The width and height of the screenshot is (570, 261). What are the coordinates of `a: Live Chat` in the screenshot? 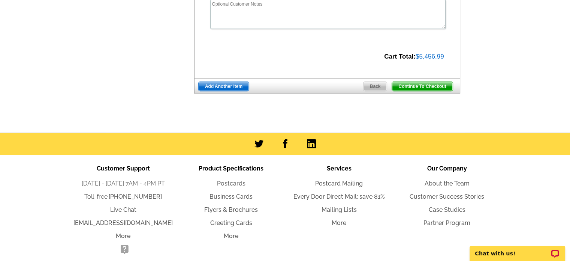 It's located at (123, 209).